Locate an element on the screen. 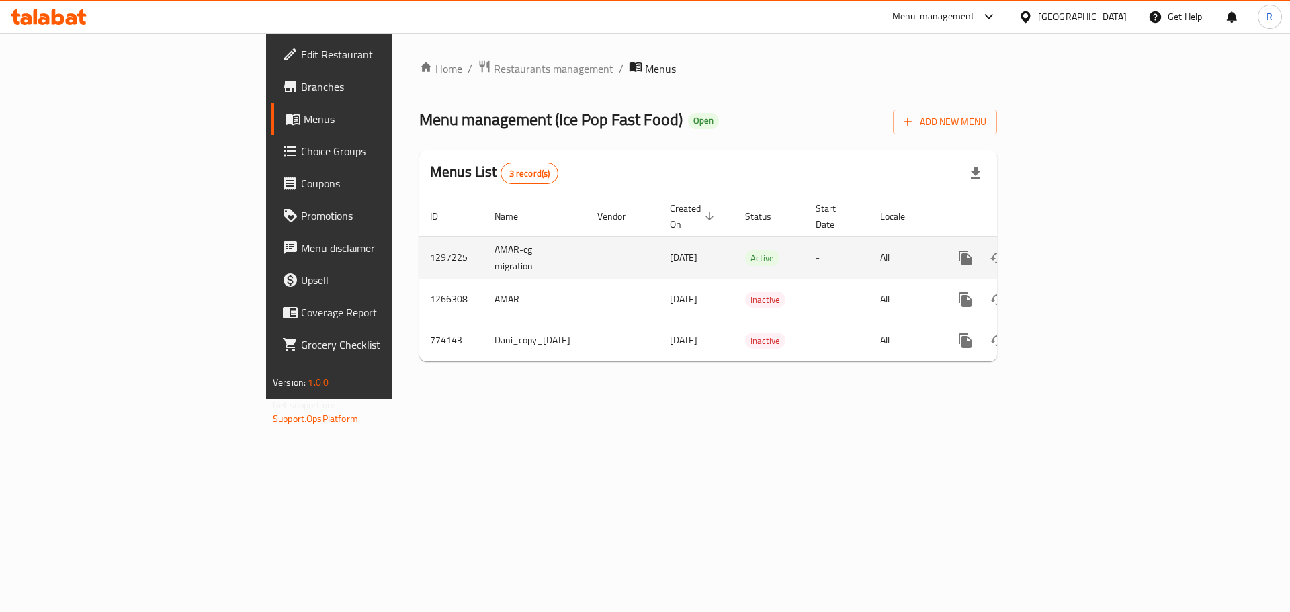 The image size is (1290, 612). a: Menus is located at coordinates (376, 119).